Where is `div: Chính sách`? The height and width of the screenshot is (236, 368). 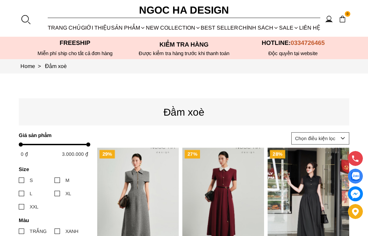
div: Chính sách is located at coordinates (259, 28).